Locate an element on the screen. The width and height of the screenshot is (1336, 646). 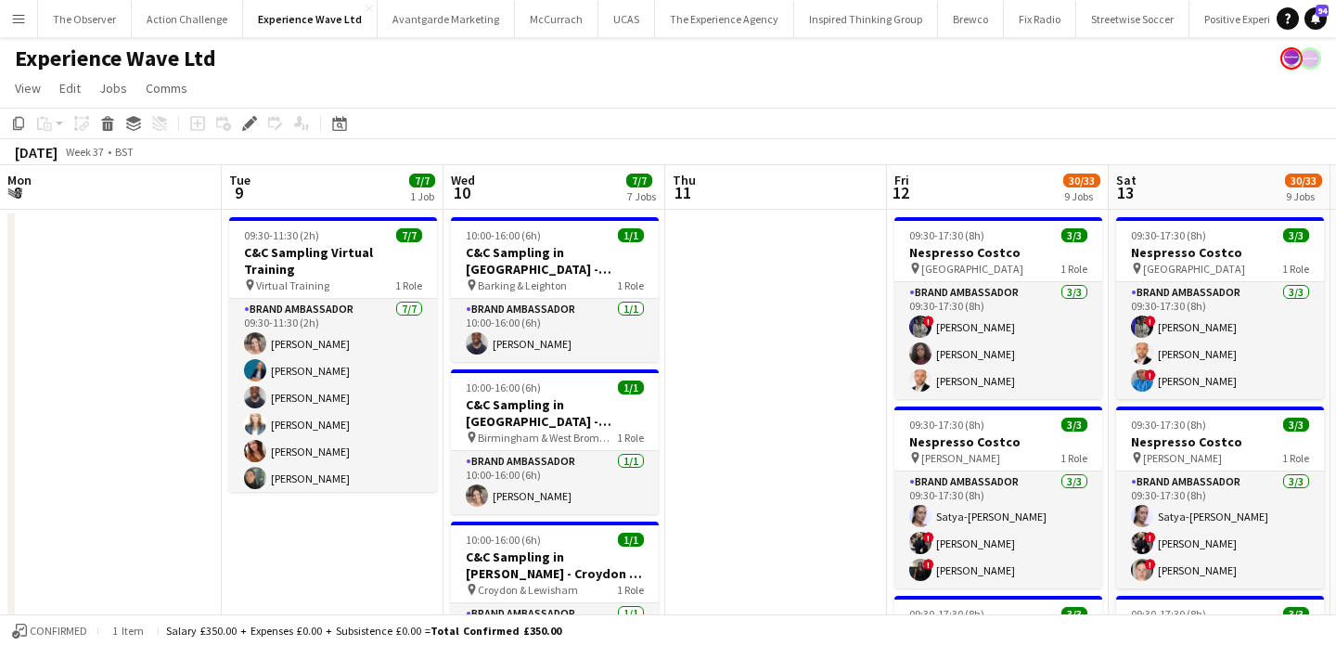
span: Jobs is located at coordinates (113, 88).